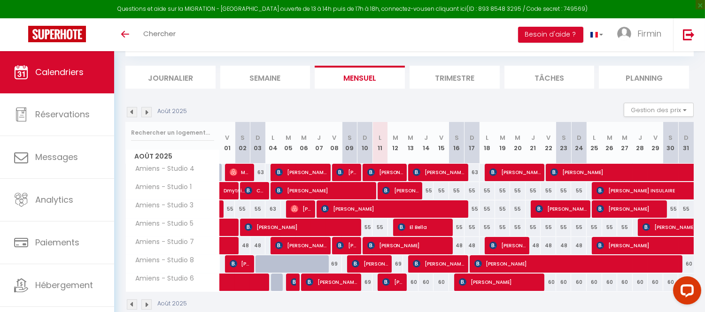 This screenshot has height=312, width=705. Describe the element at coordinates (242, 143) in the screenshot. I see `th: 02` at that location.